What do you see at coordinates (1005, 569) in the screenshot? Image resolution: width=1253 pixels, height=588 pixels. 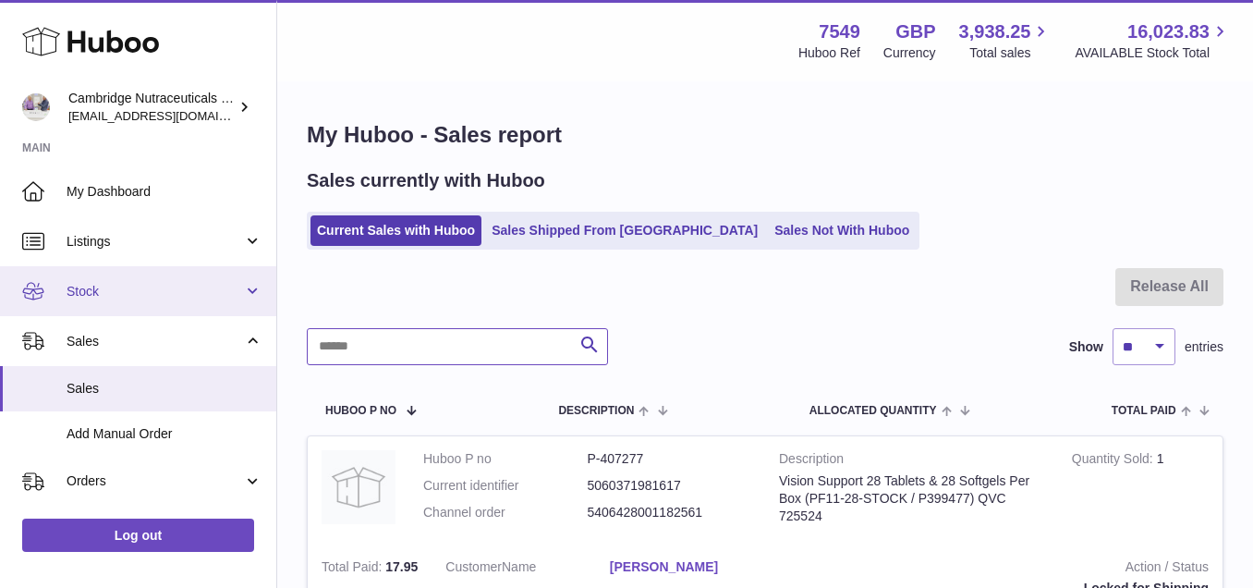 I see `strong: Action / Status` at bounding box center [1005, 569].